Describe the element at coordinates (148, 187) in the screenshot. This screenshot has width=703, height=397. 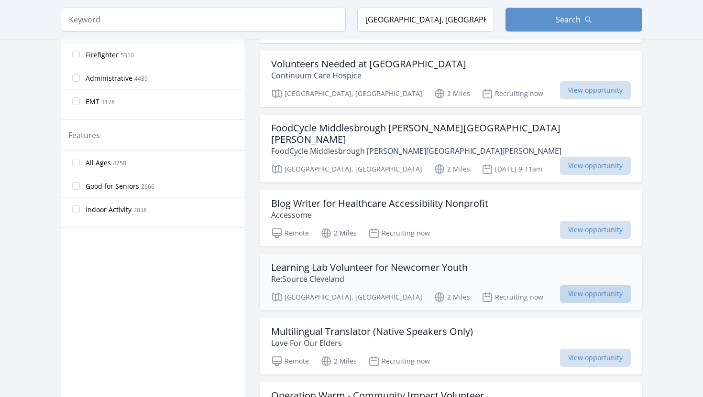
I see `span: 2666` at that location.